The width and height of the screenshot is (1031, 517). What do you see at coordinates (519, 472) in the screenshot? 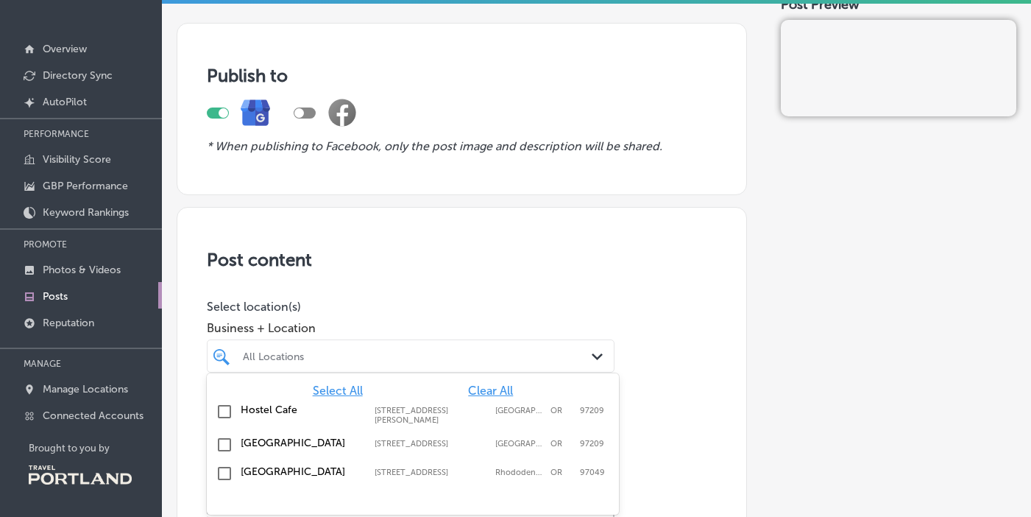
I see `label: Rhododendron` at bounding box center [519, 472].